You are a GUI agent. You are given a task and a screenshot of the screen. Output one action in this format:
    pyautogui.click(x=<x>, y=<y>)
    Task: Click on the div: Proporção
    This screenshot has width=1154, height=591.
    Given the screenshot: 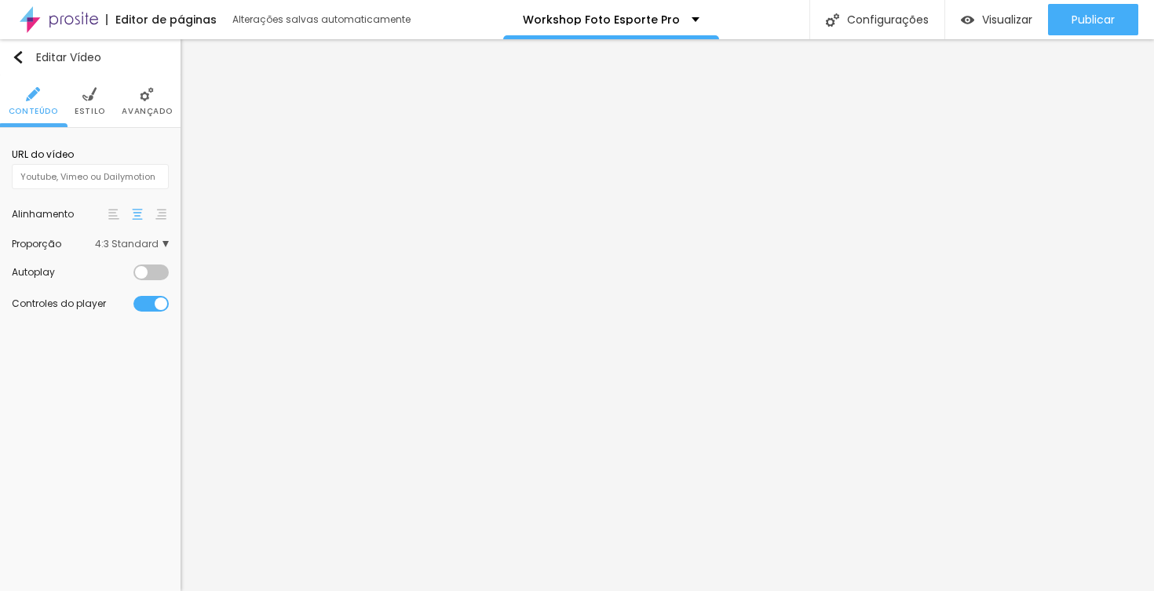 What is the action you would take?
    pyautogui.click(x=53, y=244)
    